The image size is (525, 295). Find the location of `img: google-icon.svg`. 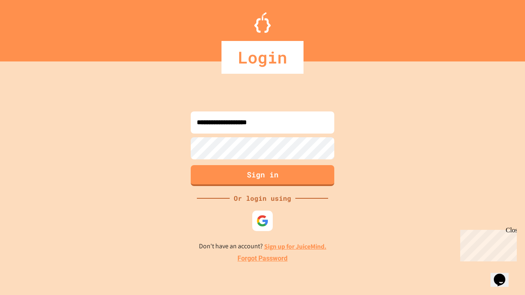

img: google-icon.svg is located at coordinates (263, 221).